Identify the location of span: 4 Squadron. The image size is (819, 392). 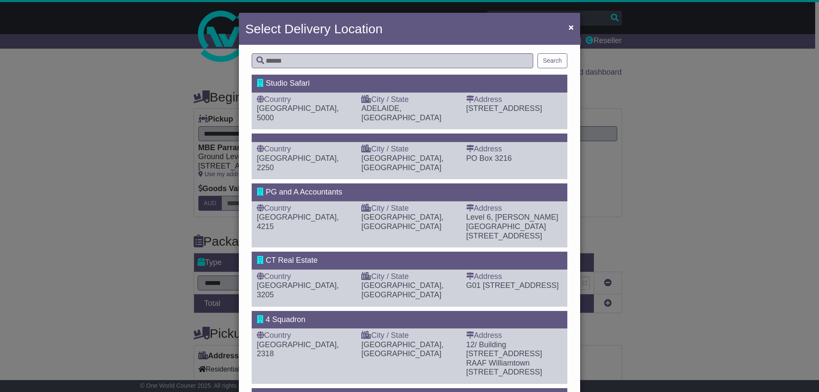
(285, 319).